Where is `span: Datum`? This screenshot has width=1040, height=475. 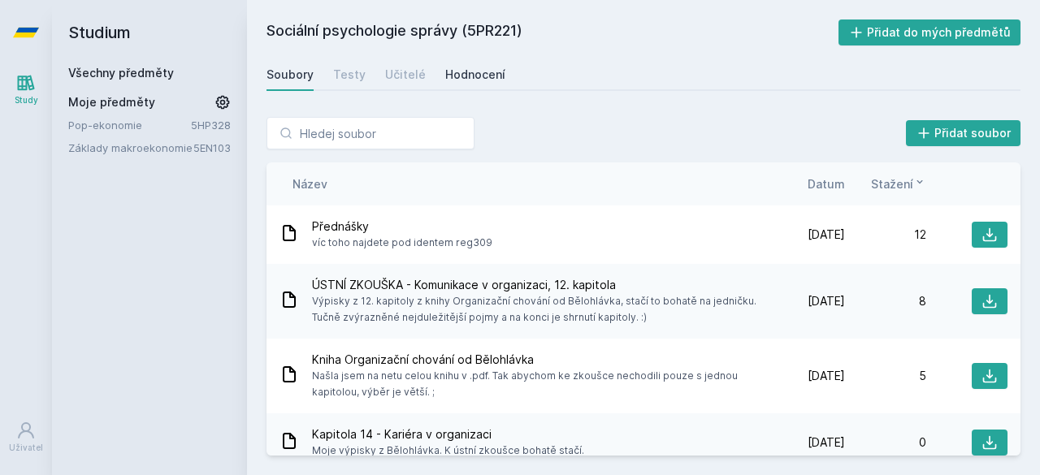 span: Datum is located at coordinates (826, 184).